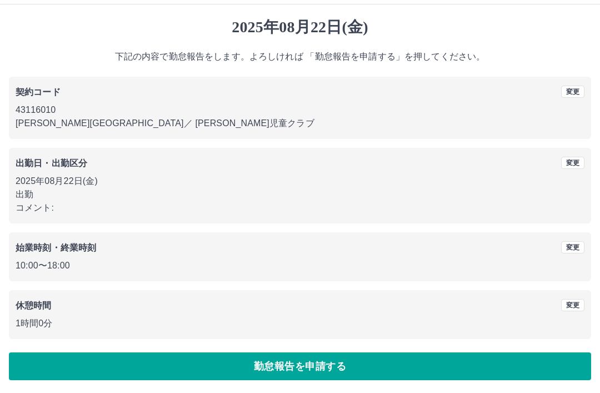 This screenshot has height=393, width=600. Describe the element at coordinates (300, 27) in the screenshot. I see `h1: 2025年08月22日(金)` at that location.